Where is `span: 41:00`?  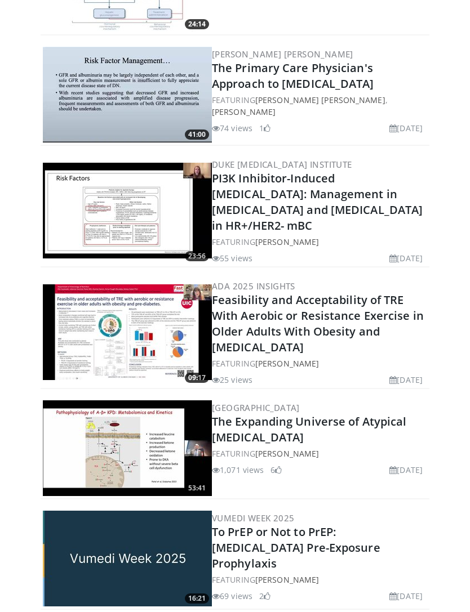 span: 41:00 is located at coordinates (197, 135).